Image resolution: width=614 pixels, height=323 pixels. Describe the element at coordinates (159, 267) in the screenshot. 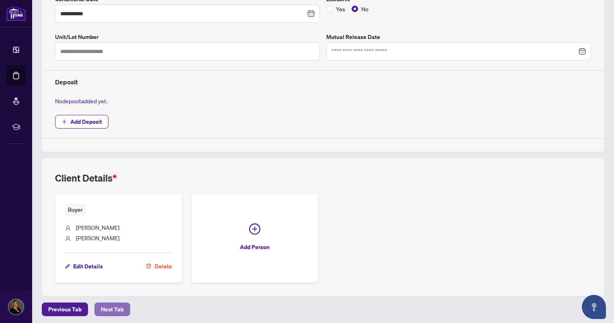

I see `button: Delete` at that location.